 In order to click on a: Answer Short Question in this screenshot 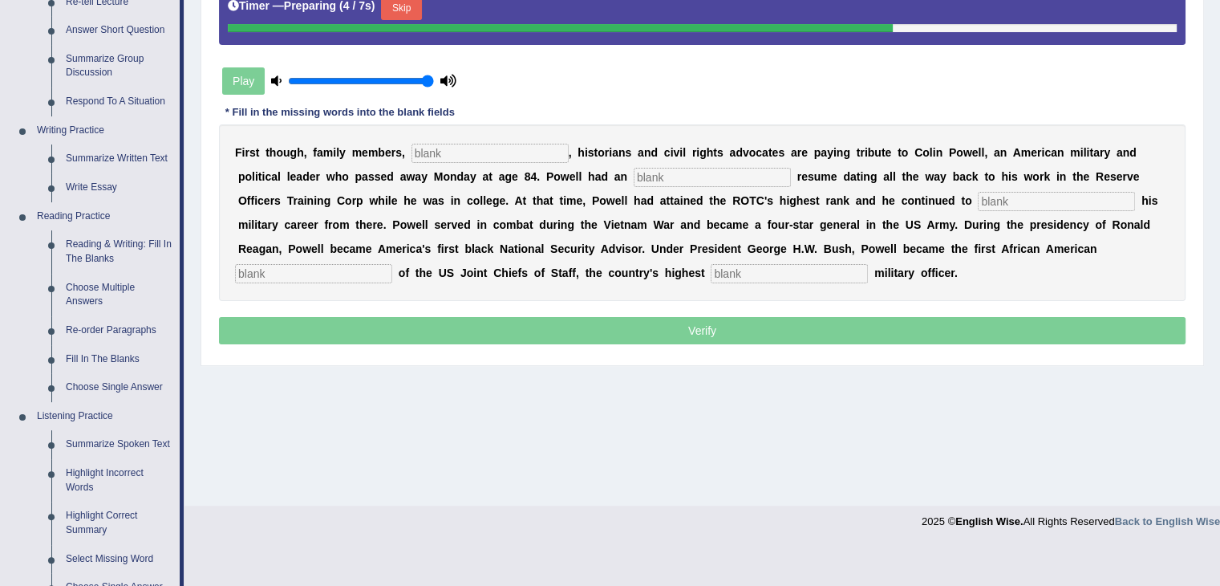, I will do `click(119, 30)`.